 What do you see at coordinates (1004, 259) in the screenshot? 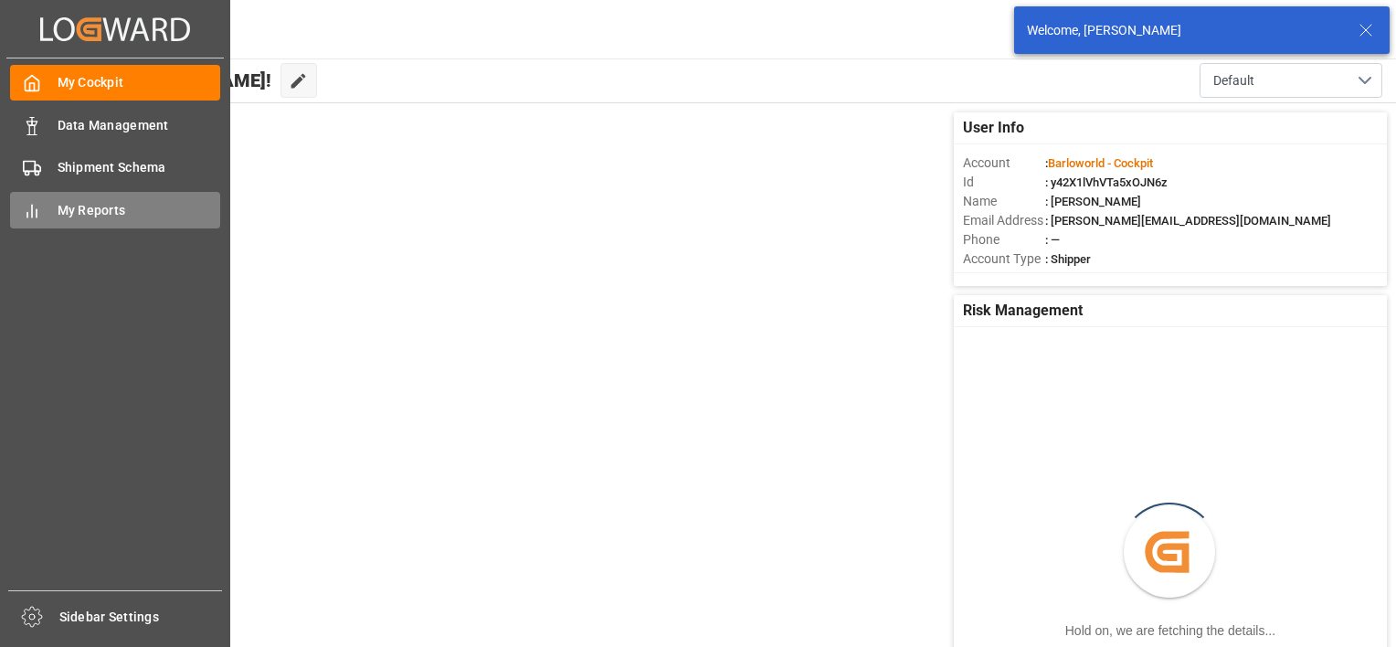
I see `span: Account Type` at bounding box center [1004, 259].